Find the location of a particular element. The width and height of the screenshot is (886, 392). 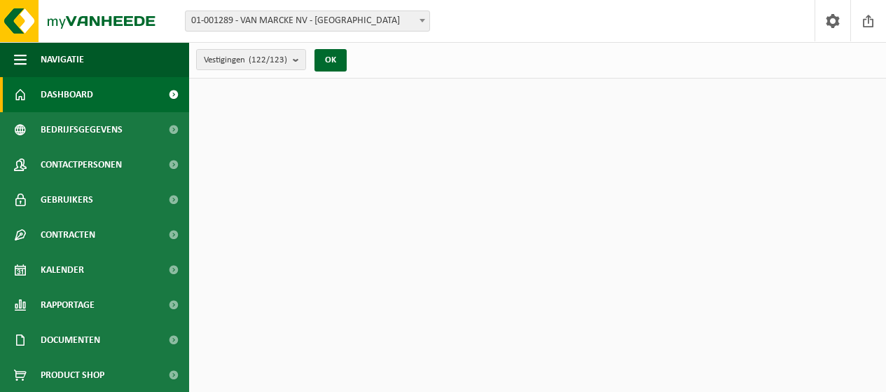

span: Dashboard is located at coordinates (67, 95).